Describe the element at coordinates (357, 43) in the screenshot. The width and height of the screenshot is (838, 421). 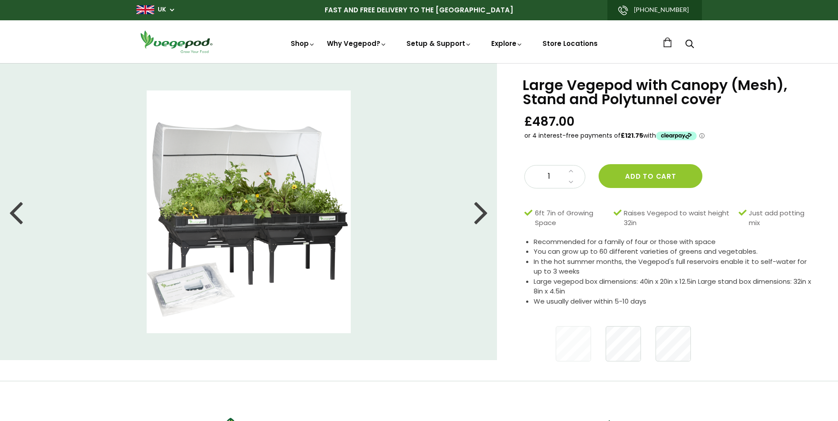
I see `a: Why Vegepod?` at that location.